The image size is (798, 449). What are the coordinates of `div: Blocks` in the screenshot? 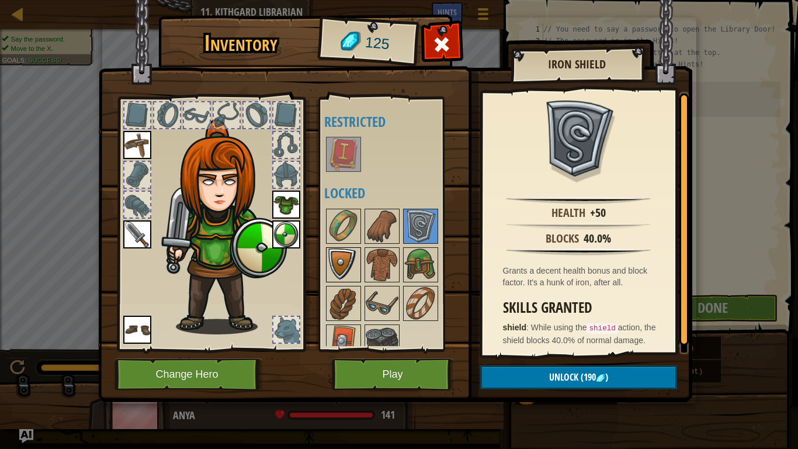 It's located at (562, 238).